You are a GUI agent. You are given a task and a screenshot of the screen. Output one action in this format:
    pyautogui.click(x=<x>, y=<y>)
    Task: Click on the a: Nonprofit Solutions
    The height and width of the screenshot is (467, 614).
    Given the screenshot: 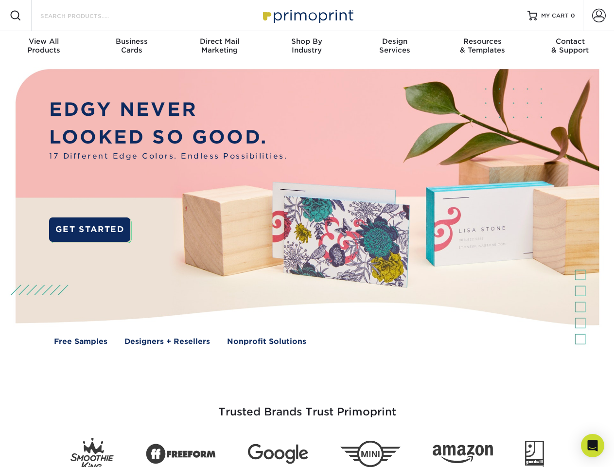 What is the action you would take?
    pyautogui.click(x=266, y=341)
    